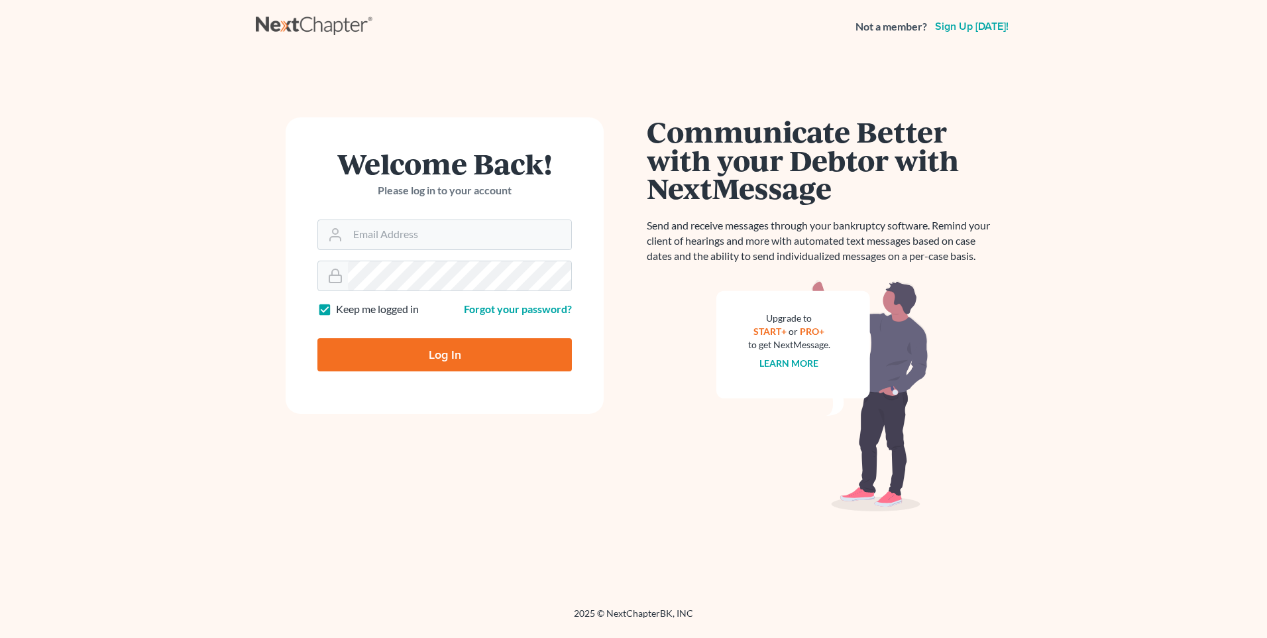 This screenshot has height=638, width=1267. Describe the element at coordinates (459, 235) in the screenshot. I see `input: Email Address` at that location.